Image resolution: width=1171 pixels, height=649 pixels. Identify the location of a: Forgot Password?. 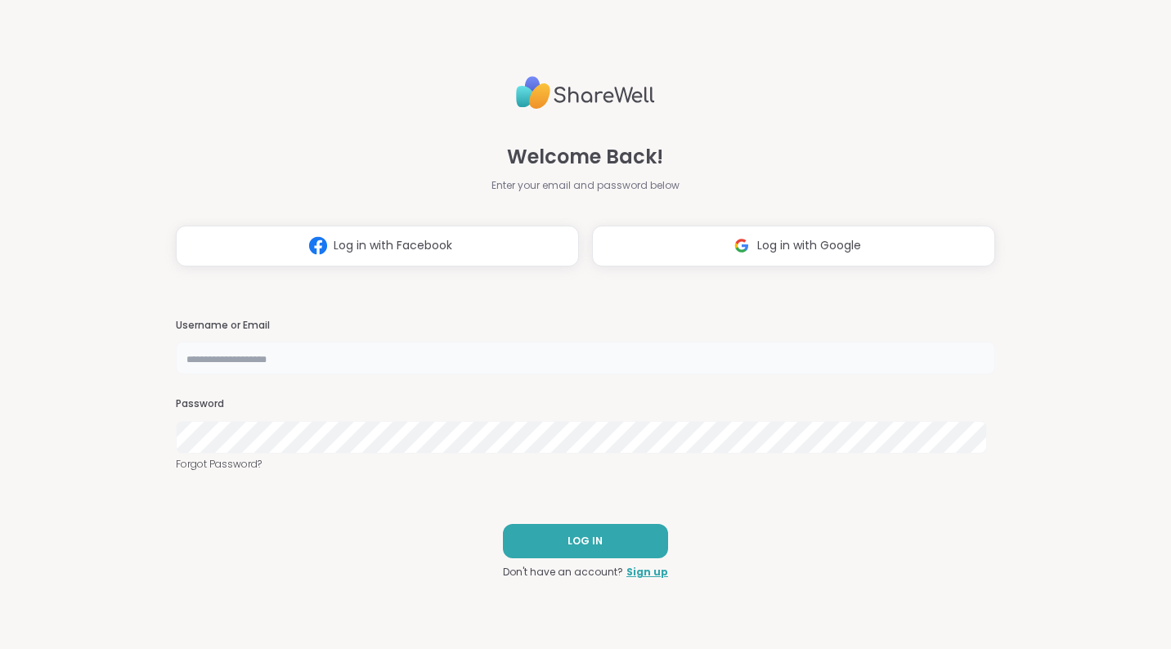
(586, 465).